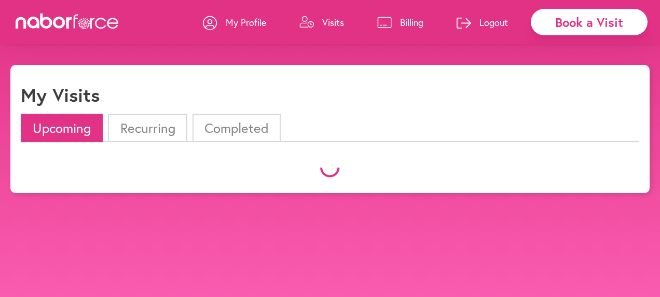  What do you see at coordinates (234, 22) in the screenshot?
I see `a: My Profile` at bounding box center [234, 22].